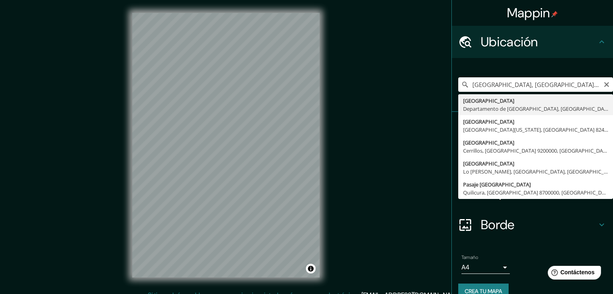  Describe the element at coordinates (36, 10) in the screenshot. I see `font: Contáctenos` at that location.